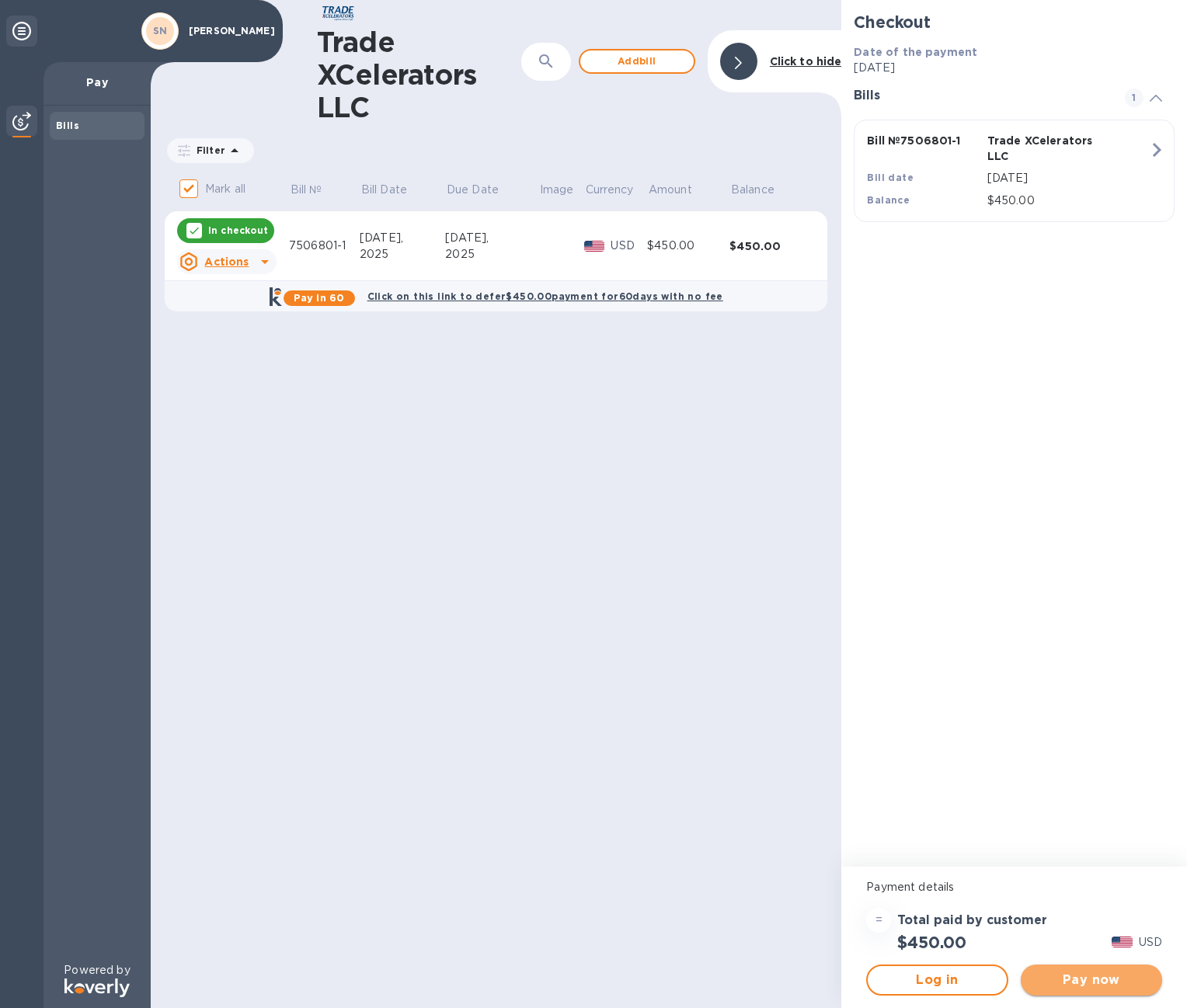  Describe the element at coordinates (923, 140) in the screenshot. I see `p: Bill № 7506801-1` at that location.